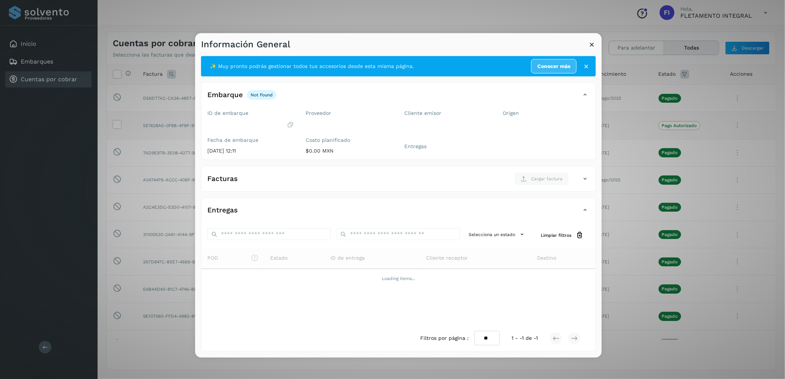 The image size is (785, 379). What do you see at coordinates (541, 179) in the screenshot?
I see `button: Cargar factura` at bounding box center [541, 179].